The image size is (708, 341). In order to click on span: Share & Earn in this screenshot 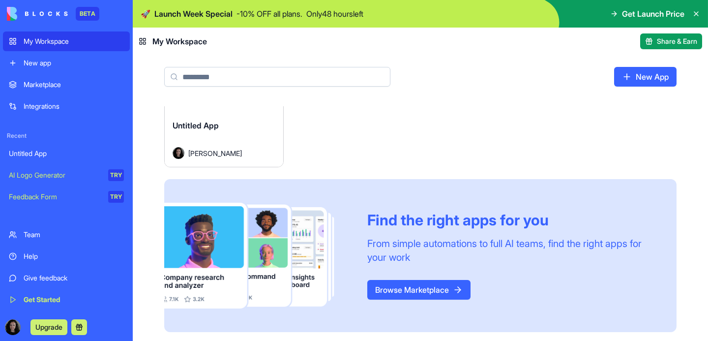, I will do `click(677, 41)`.